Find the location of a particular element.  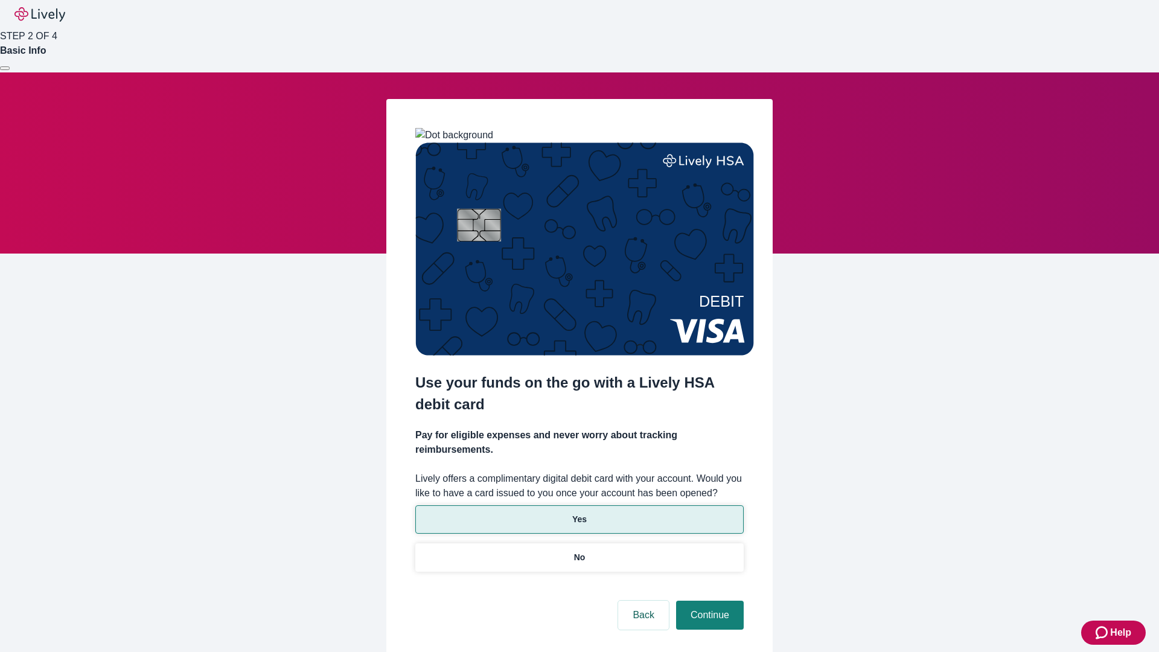

p: No is located at coordinates (579, 557).